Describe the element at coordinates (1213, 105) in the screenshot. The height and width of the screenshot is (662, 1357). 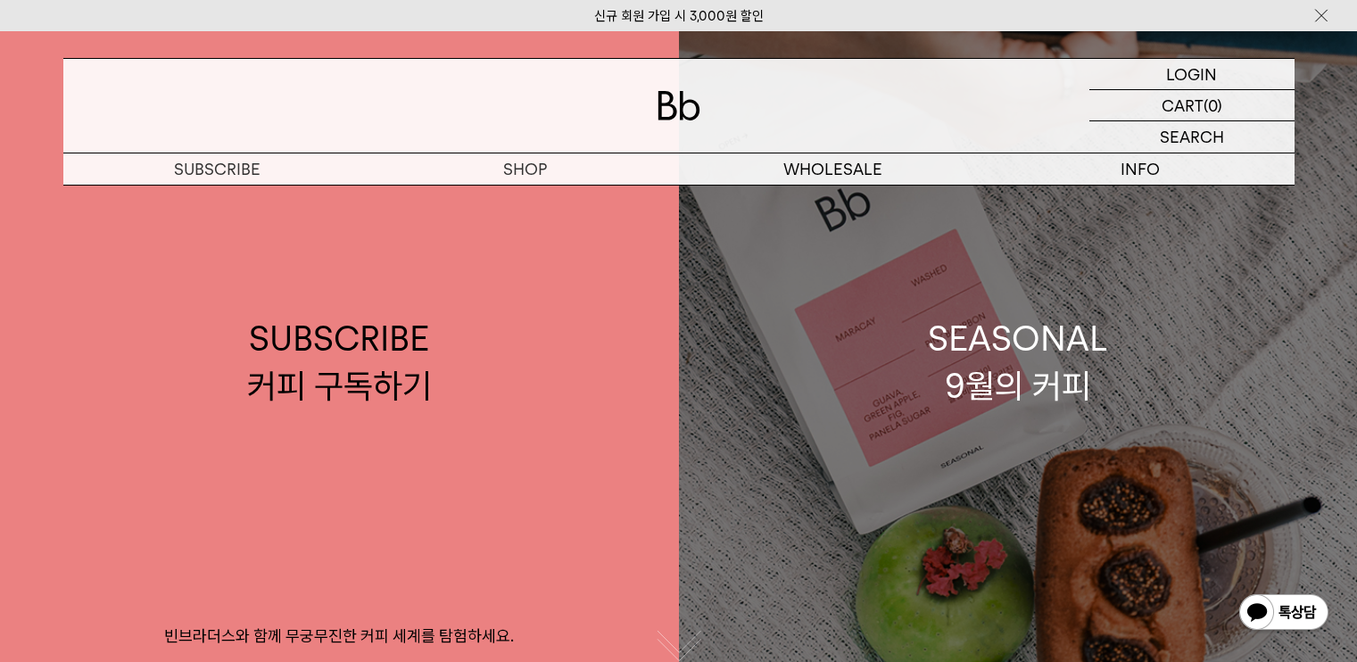
I see `p: (0)` at that location.